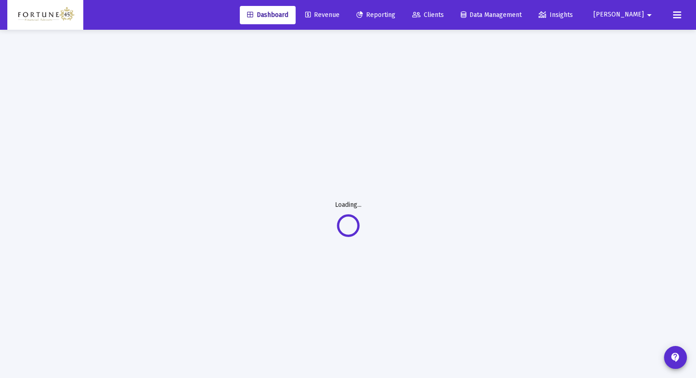  What do you see at coordinates (491, 15) in the screenshot?
I see `a: Data Management` at bounding box center [491, 15].